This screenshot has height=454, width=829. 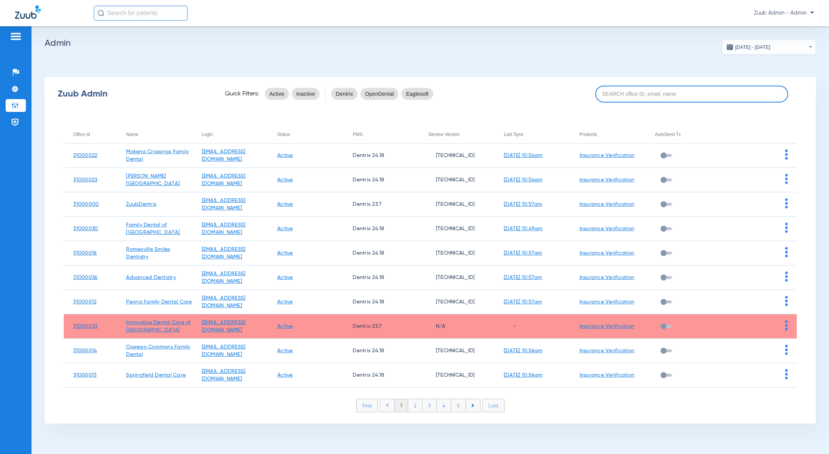 What do you see at coordinates (86, 229) in the screenshot?
I see `a: 31000030` at bounding box center [86, 229].